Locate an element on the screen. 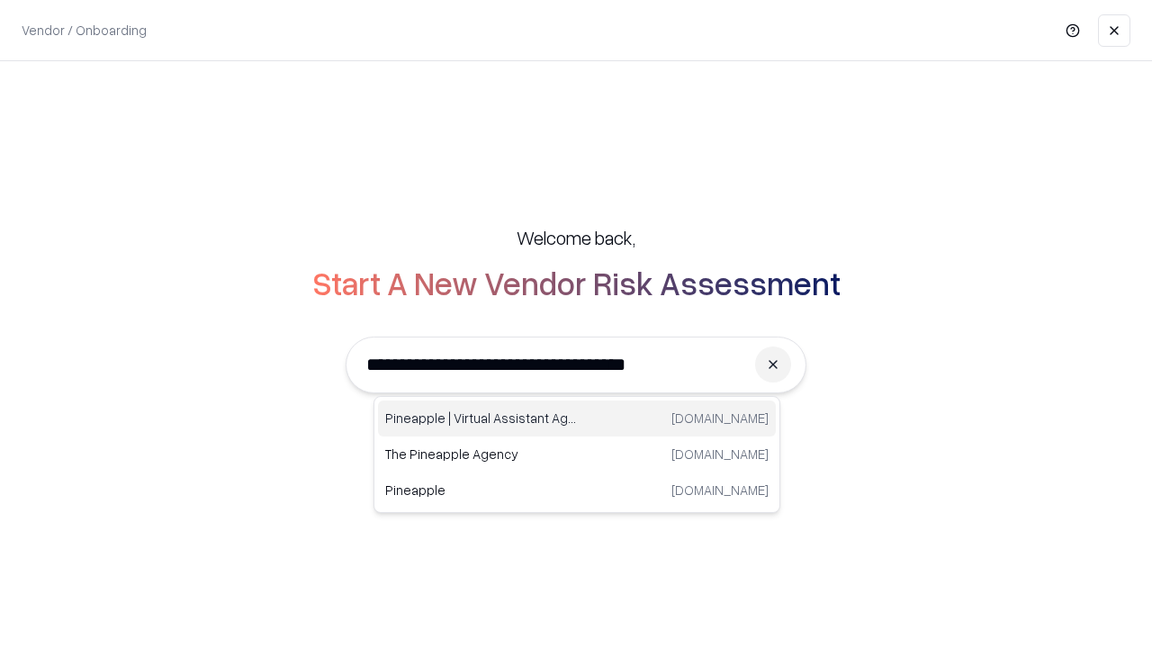 This screenshot has width=1152, height=648. p: Pineapple | Virtual Assistant Agency is located at coordinates (481, 418).